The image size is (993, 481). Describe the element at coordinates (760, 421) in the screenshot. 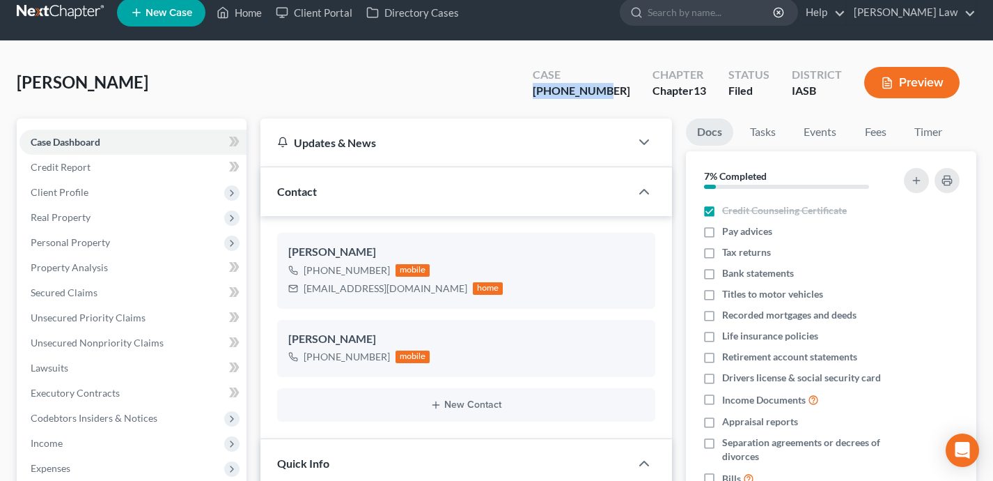

I see `span: Appraisal reports` at that location.